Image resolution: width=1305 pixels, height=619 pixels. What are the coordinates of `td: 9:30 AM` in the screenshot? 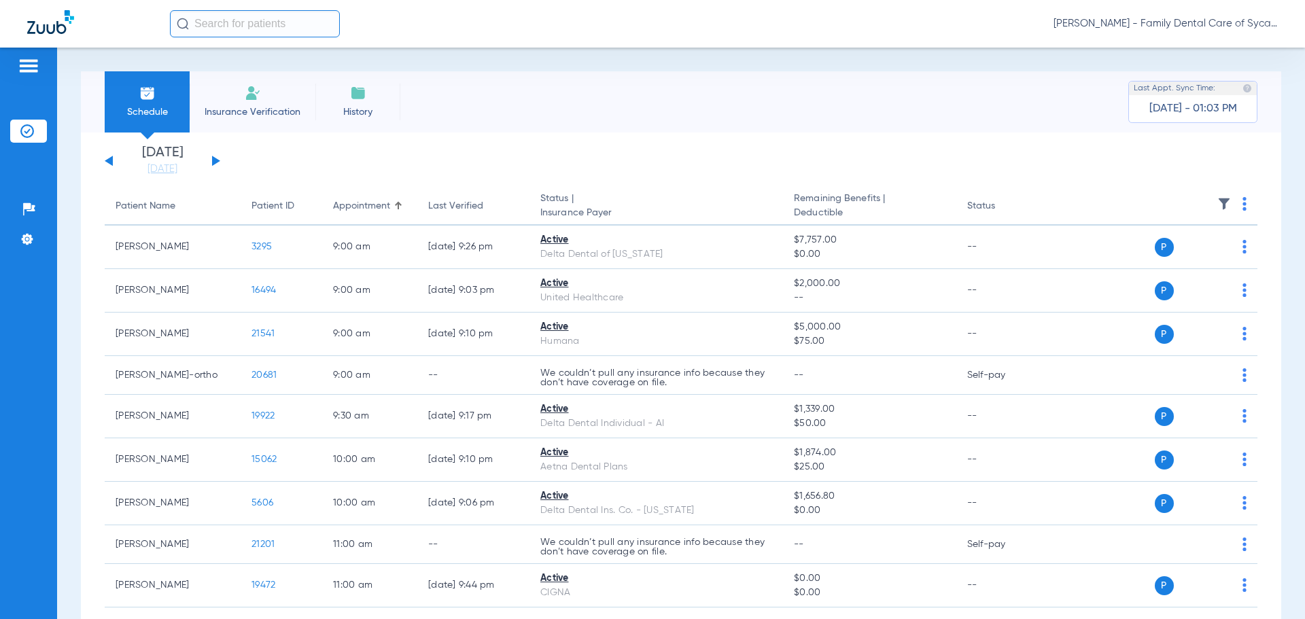 It's located at (370, 417).